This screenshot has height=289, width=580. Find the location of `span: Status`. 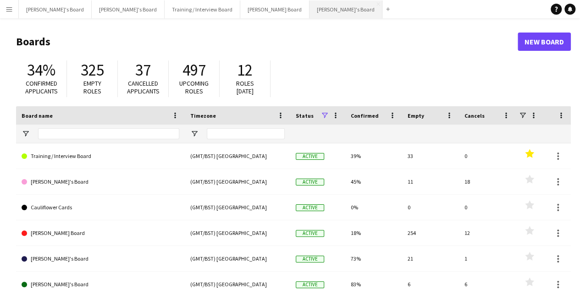

span: Status is located at coordinates (305, 116).